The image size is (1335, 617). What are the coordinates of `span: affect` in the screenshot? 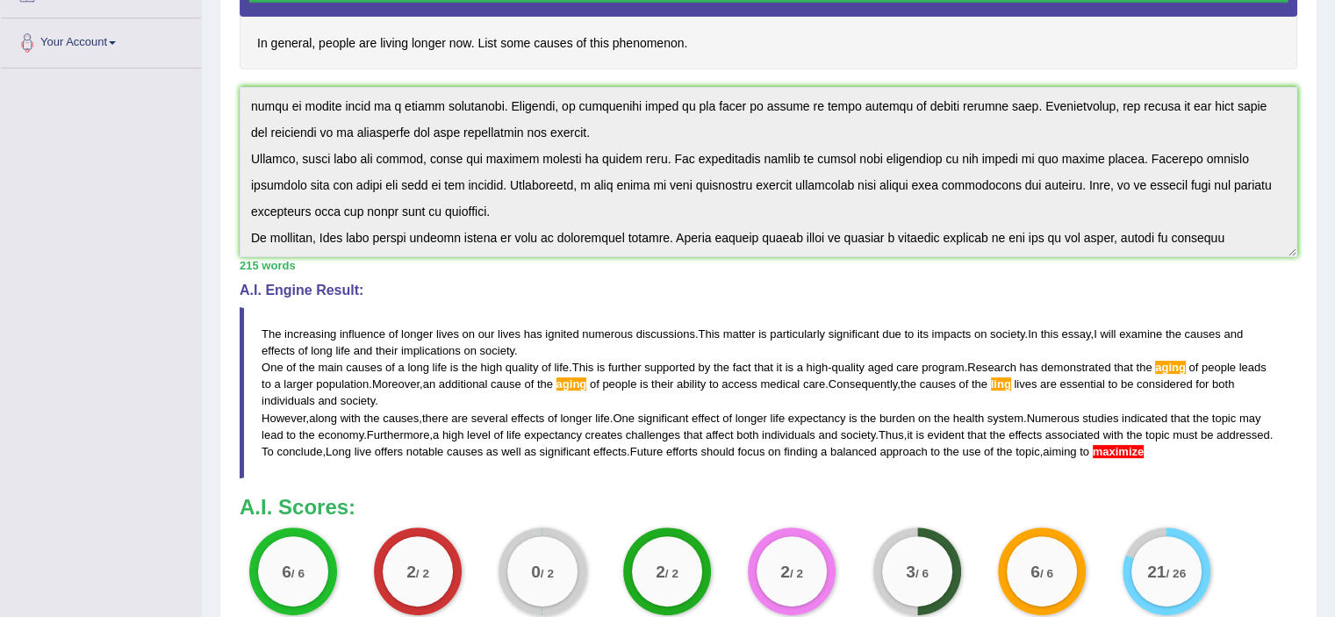 It's located at (720, 434).